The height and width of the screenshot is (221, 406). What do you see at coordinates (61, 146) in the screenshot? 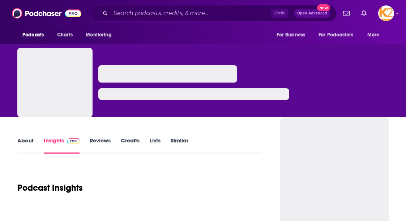
I see `a: InsightsPodchaser Pro` at bounding box center [61, 146].